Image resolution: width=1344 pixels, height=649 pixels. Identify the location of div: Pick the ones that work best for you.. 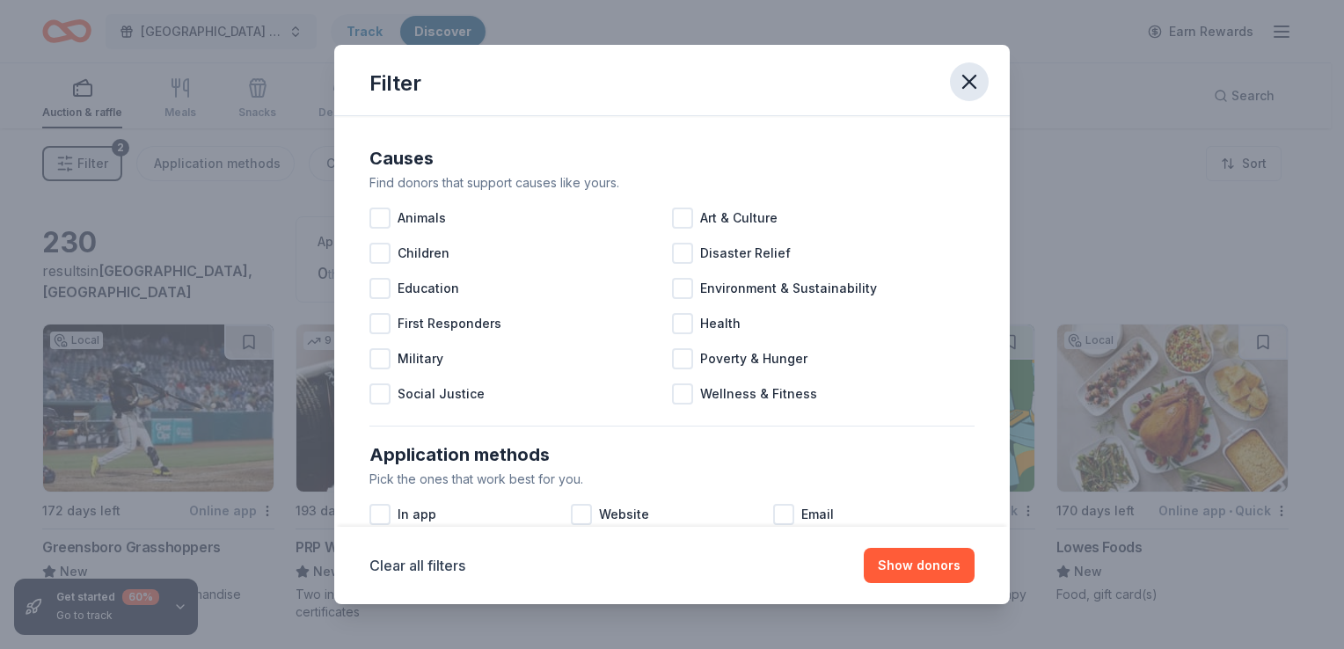
(672, 479).